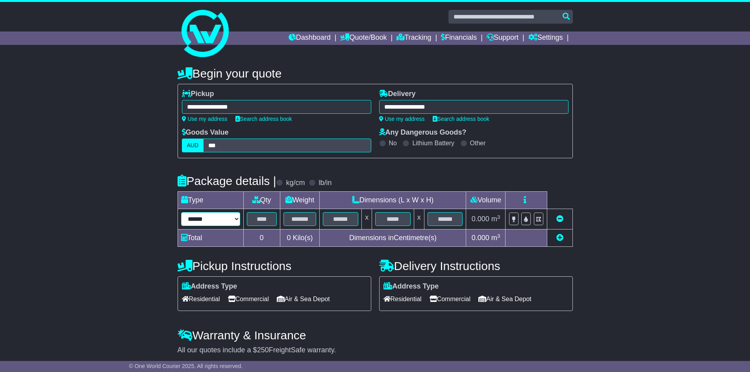 This screenshot has width=750, height=372. Describe the element at coordinates (262, 201) in the screenshot. I see `td: Qty` at that location.